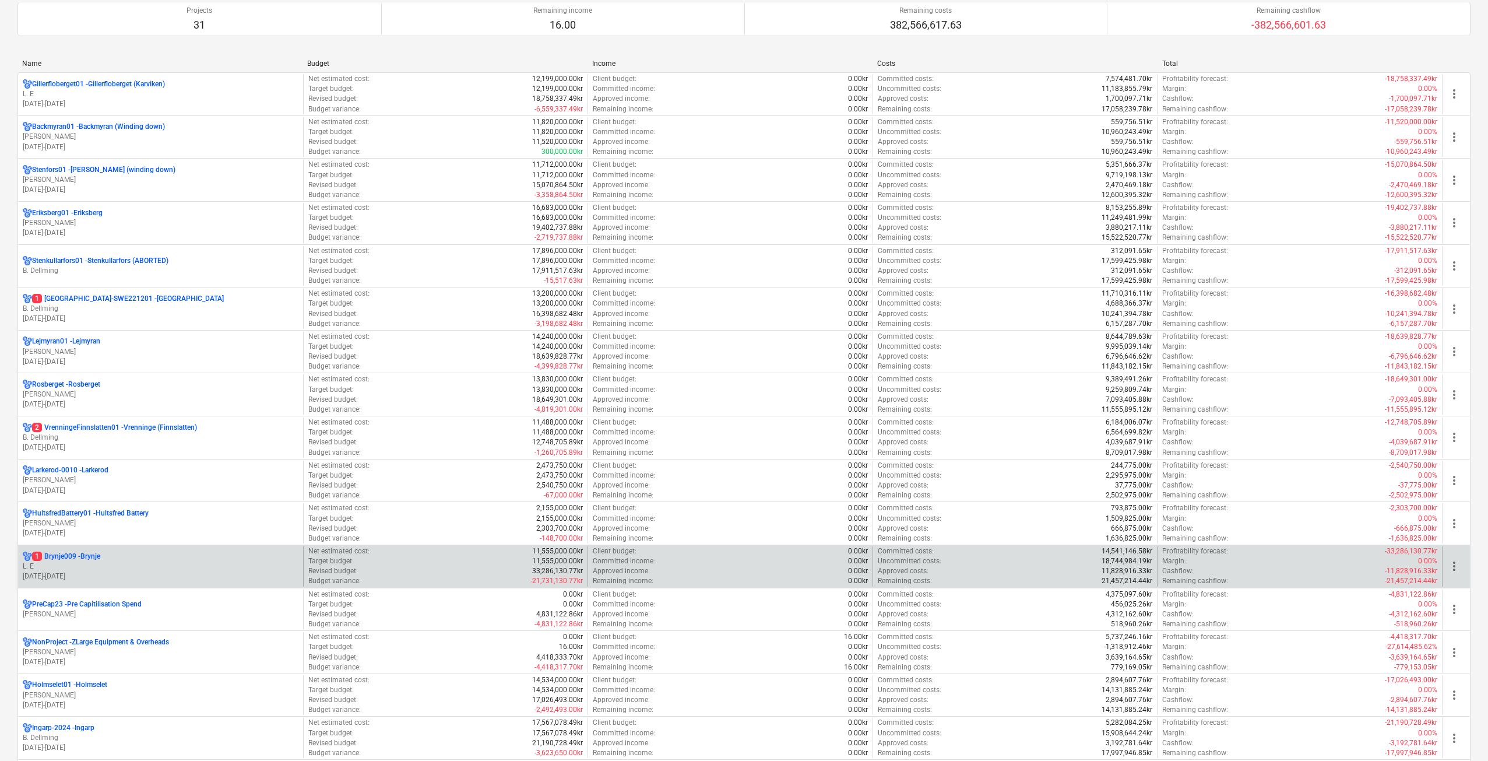 The height and width of the screenshot is (761, 1488). I want to click on p: -15,070,864.50kr, so click(1411, 164).